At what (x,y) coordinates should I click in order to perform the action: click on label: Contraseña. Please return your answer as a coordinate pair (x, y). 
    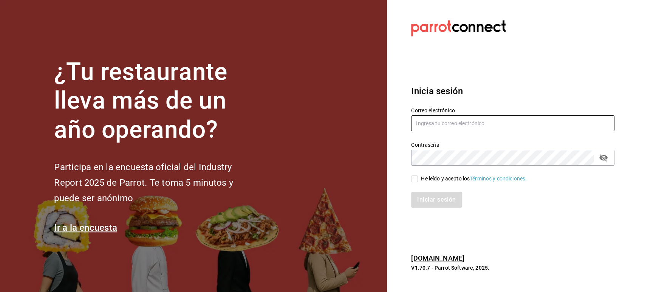
    Looking at the image, I should click on (513, 144).